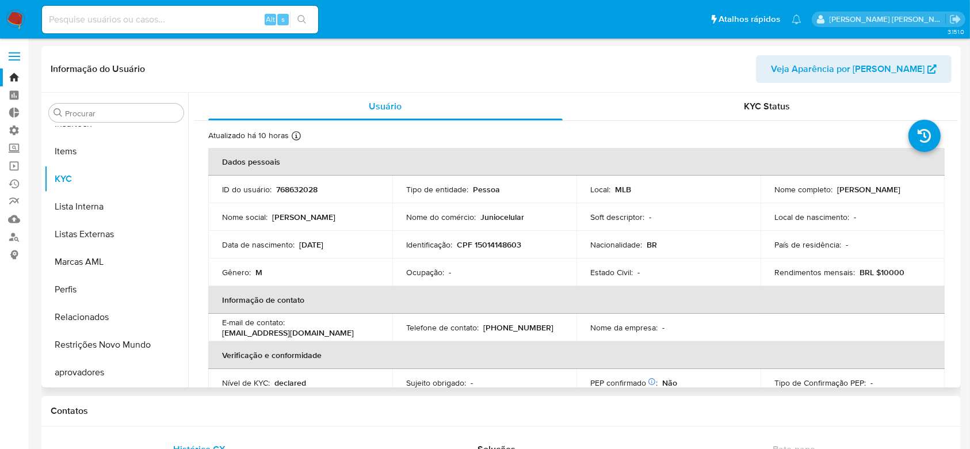 The height and width of the screenshot is (449, 970). I want to click on p: Tipo de Confirmação PEP :, so click(820, 383).